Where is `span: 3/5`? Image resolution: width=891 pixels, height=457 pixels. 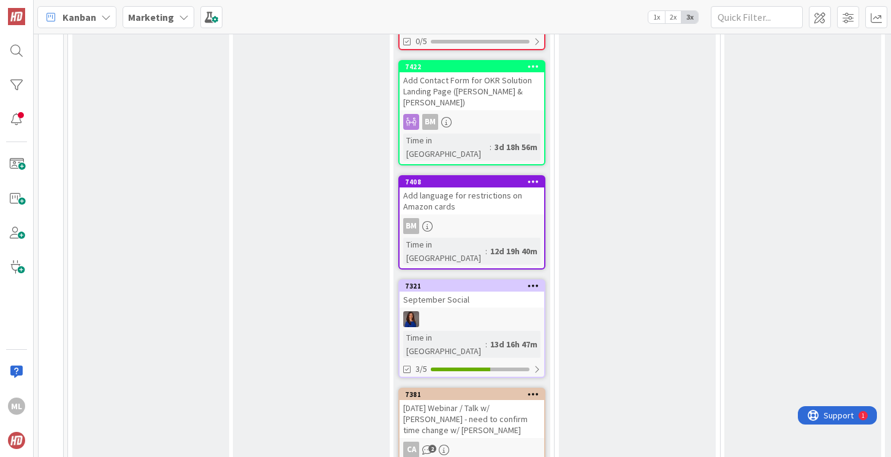 span: 3/5 is located at coordinates (421, 369).